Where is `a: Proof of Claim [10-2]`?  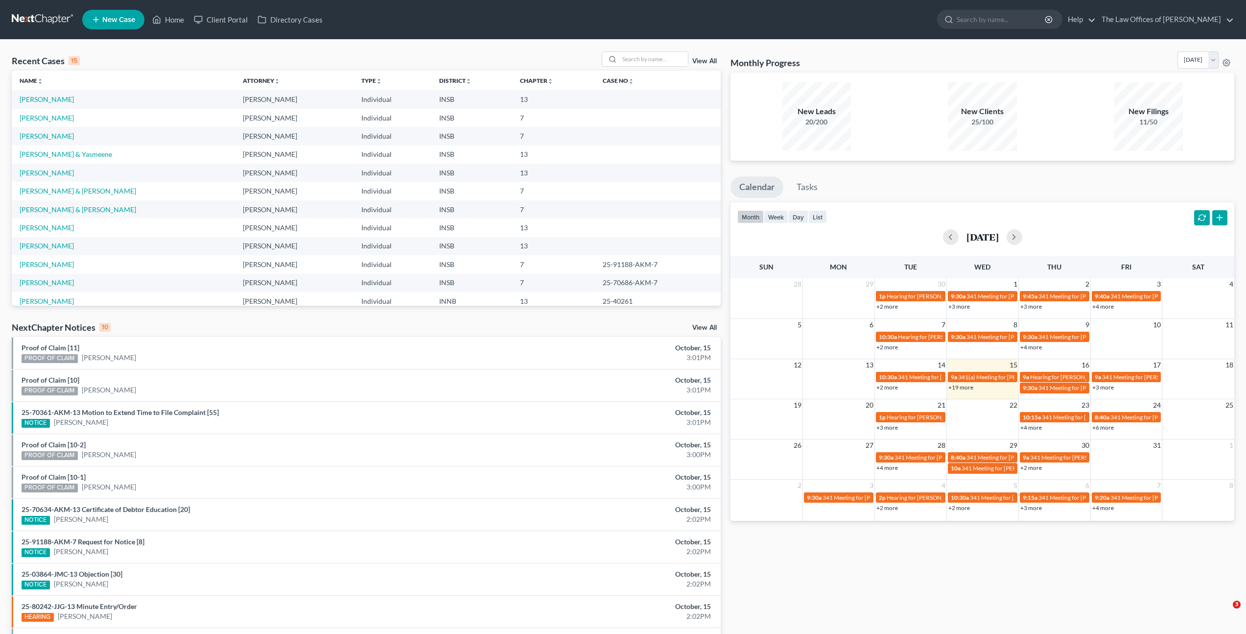
a: Proof of Claim [10-2] is located at coordinates (53, 444).